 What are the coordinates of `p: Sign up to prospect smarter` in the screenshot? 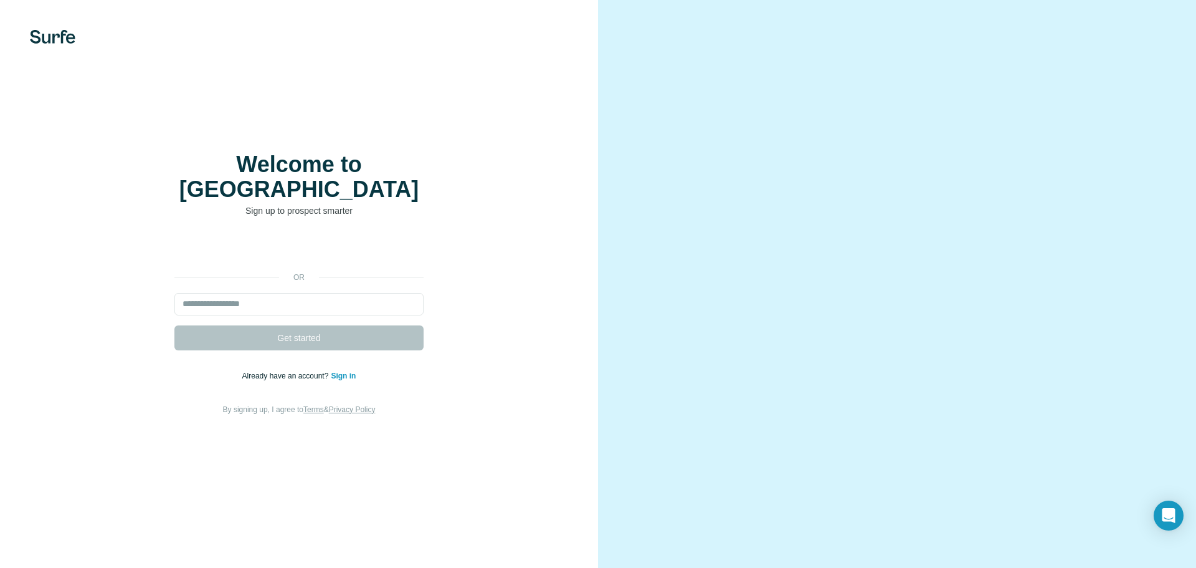 It's located at (299, 211).